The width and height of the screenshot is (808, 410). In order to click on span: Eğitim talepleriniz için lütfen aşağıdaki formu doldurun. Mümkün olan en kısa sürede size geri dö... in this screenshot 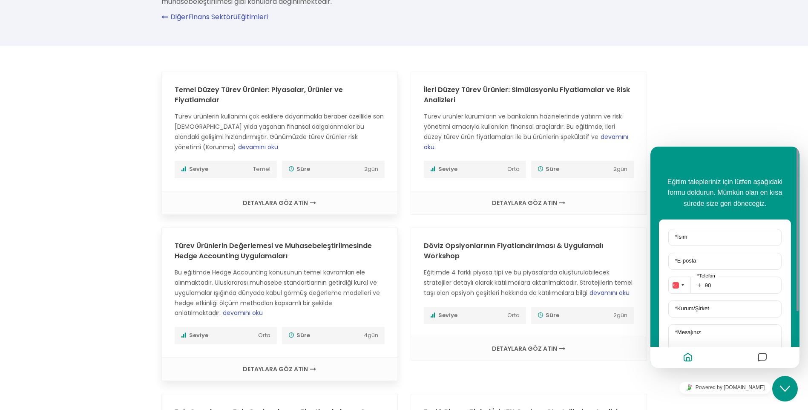, I will do `click(75, 46)`.